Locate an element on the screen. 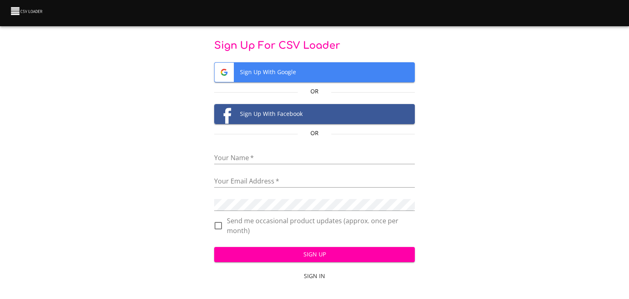 This screenshot has height=299, width=629. button: Facebook logoSign Up With Facebook is located at coordinates (315, 114).